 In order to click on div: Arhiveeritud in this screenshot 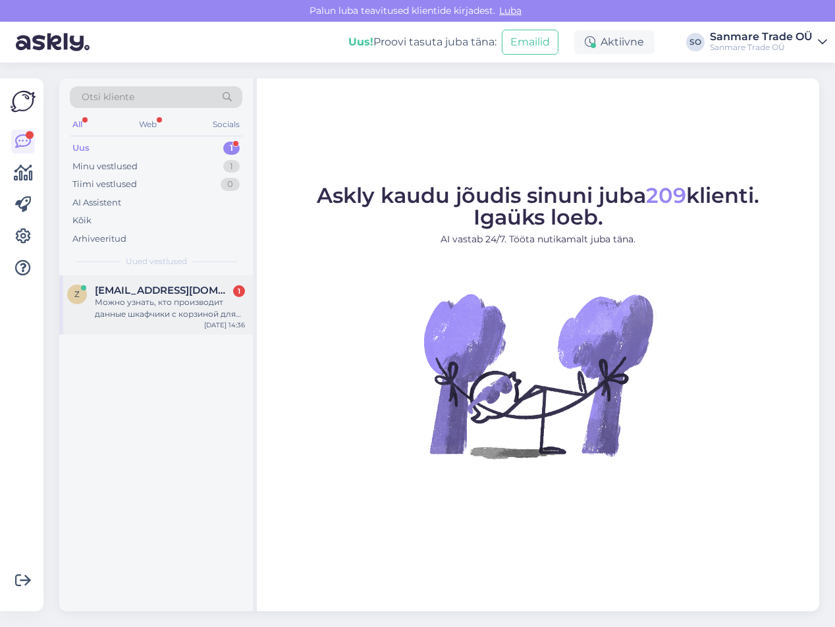, I will do `click(99, 239)`.